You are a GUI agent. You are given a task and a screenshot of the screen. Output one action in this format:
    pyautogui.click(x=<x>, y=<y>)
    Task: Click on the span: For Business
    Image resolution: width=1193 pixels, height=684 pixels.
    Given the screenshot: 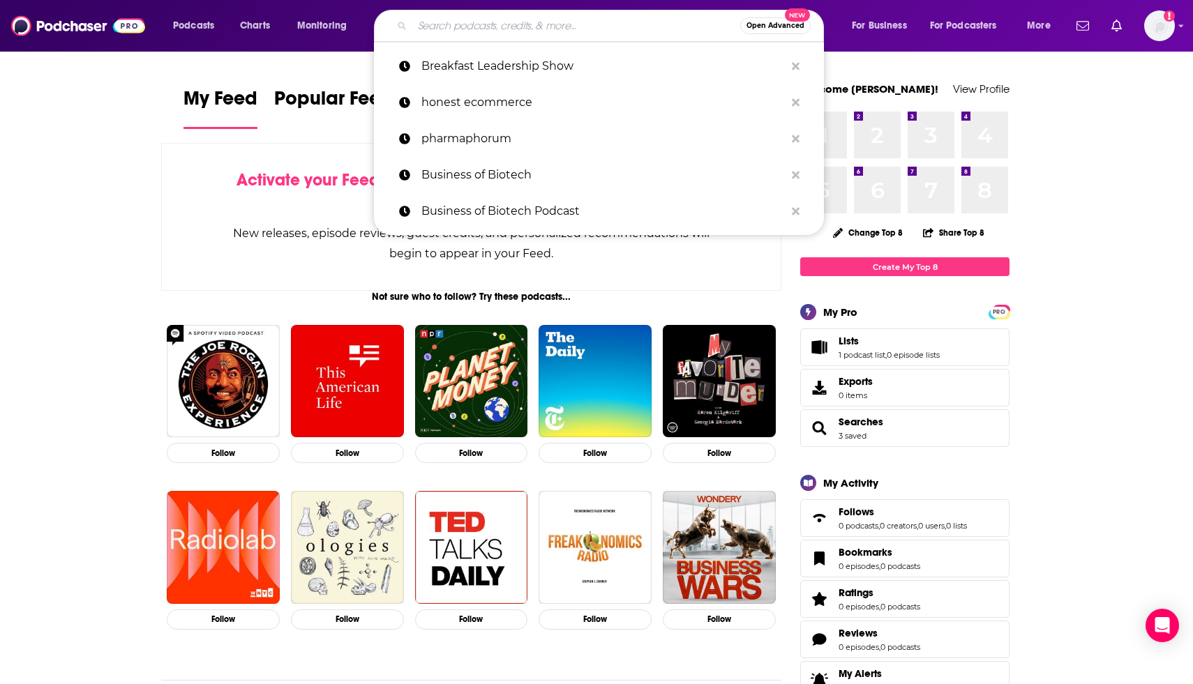 What is the action you would take?
    pyautogui.click(x=879, y=26)
    